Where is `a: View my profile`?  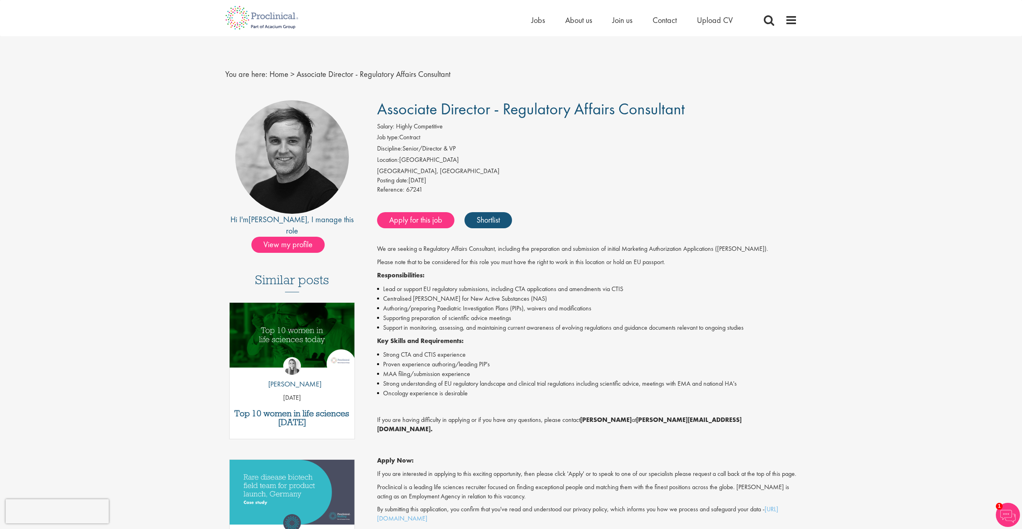 a: View my profile is located at coordinates (292, 244).